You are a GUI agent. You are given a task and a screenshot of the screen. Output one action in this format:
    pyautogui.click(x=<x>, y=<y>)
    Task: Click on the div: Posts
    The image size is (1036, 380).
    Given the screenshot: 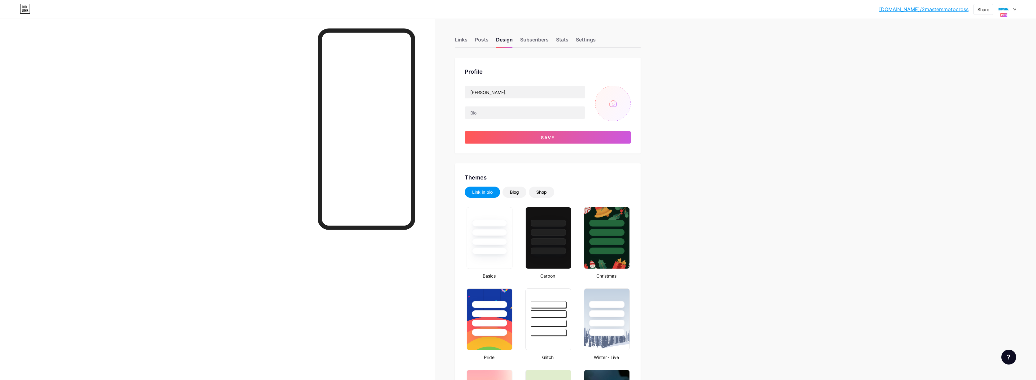 What is the action you would take?
    pyautogui.click(x=482, y=41)
    